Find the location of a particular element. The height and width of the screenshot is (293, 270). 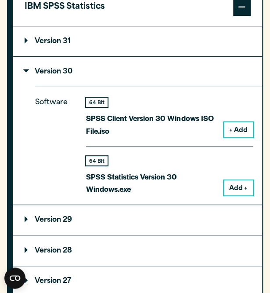

p: SPSS Statistics Version 30 Windows.exe is located at coordinates (152, 183).